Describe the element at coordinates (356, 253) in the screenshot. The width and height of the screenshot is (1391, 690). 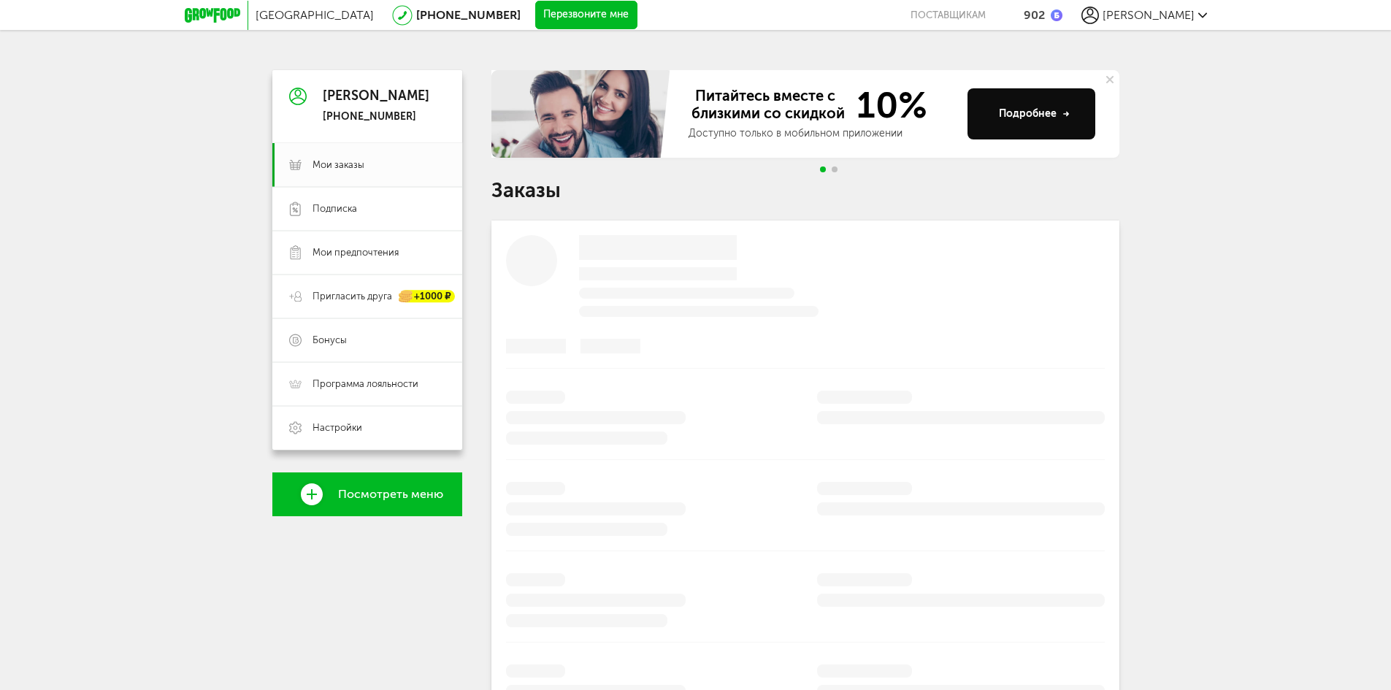
I see `span: Мои предпочтения` at that location.